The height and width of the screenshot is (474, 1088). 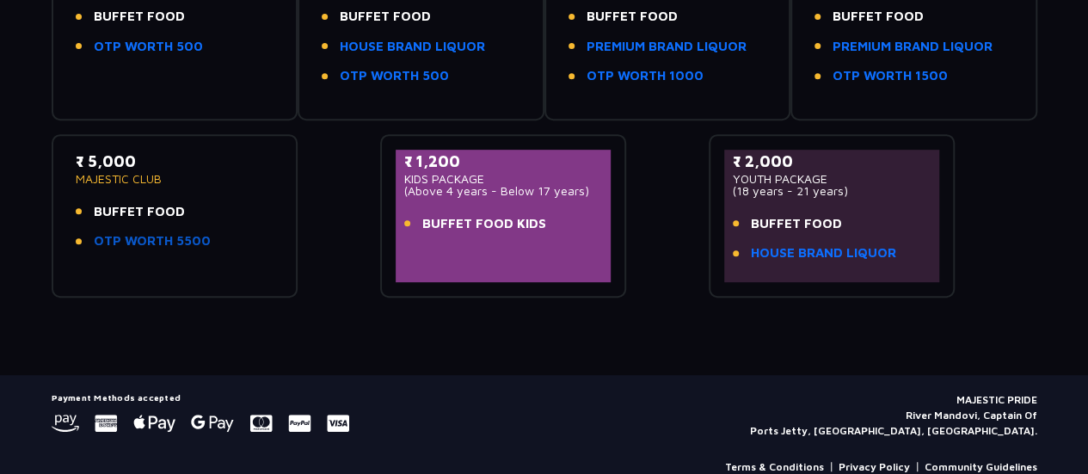 I want to click on p: YOUTH PACKAGE, so click(x=832, y=179).